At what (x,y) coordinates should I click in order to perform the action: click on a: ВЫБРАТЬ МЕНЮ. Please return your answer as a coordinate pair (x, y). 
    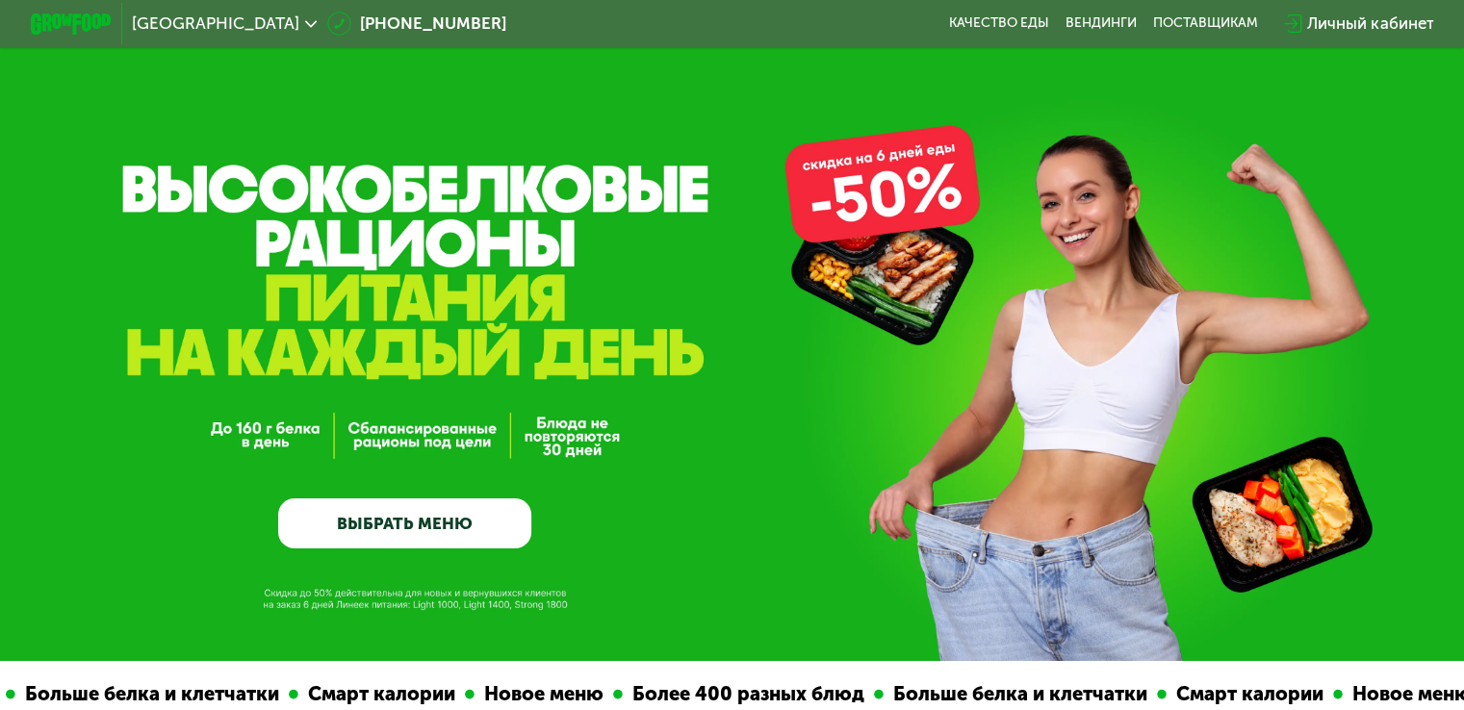
    Looking at the image, I should click on (404, 523).